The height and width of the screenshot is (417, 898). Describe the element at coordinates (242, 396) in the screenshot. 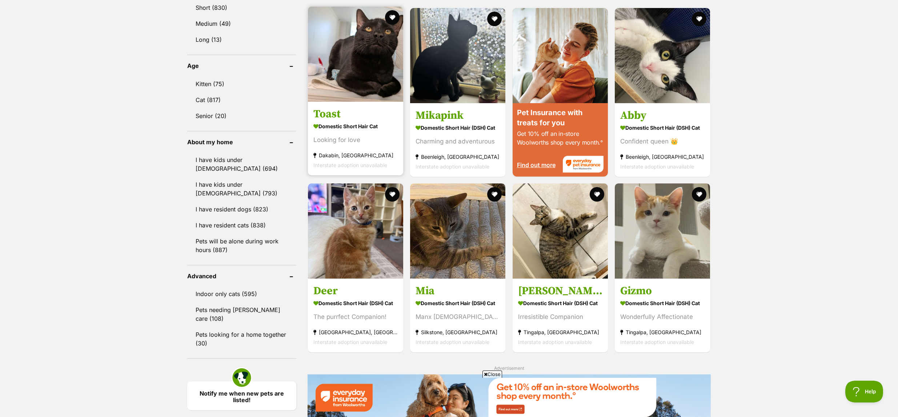

I see `a: Notify me when new pets are listed!` at that location.